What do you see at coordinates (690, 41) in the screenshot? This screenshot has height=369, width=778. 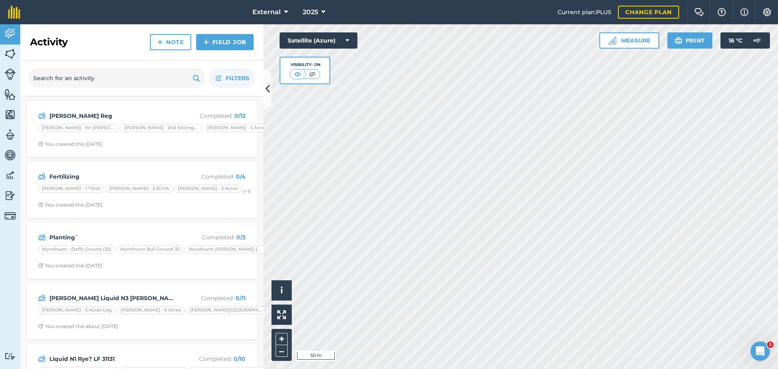 I see `button: Print` at bounding box center [690, 41].